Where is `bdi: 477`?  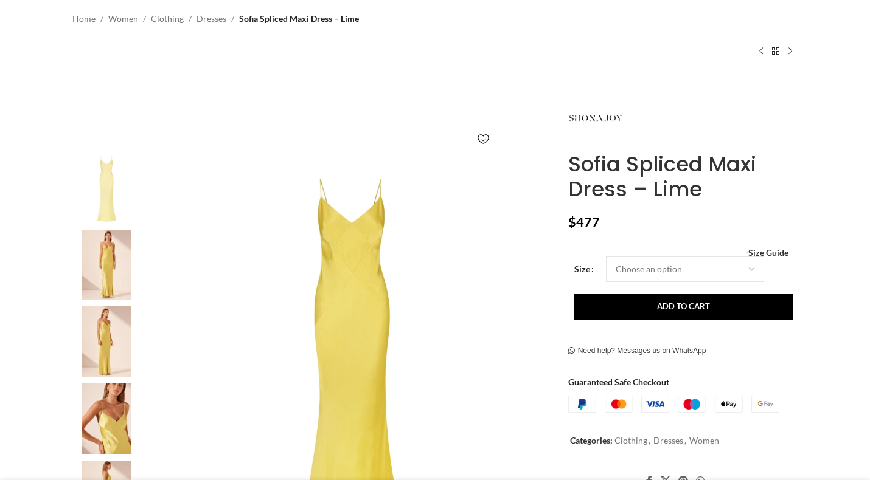
bdi: 477 is located at coordinates (584, 222).